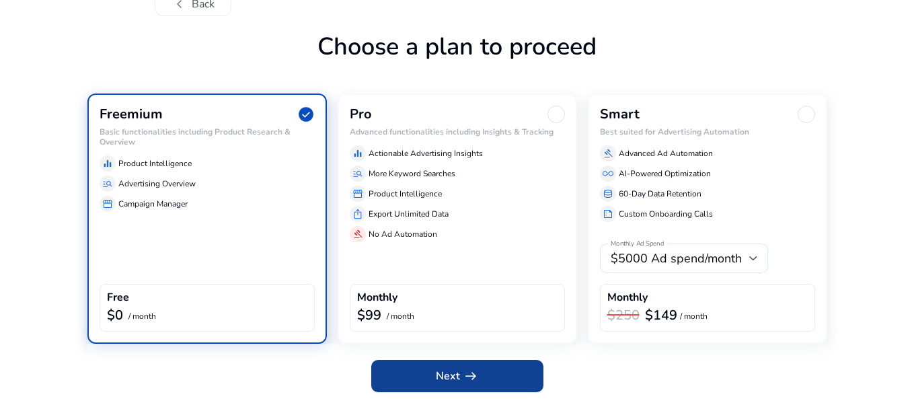 The height and width of the screenshot is (403, 914). What do you see at coordinates (608, 214) in the screenshot?
I see `span: summarize` at bounding box center [608, 214].